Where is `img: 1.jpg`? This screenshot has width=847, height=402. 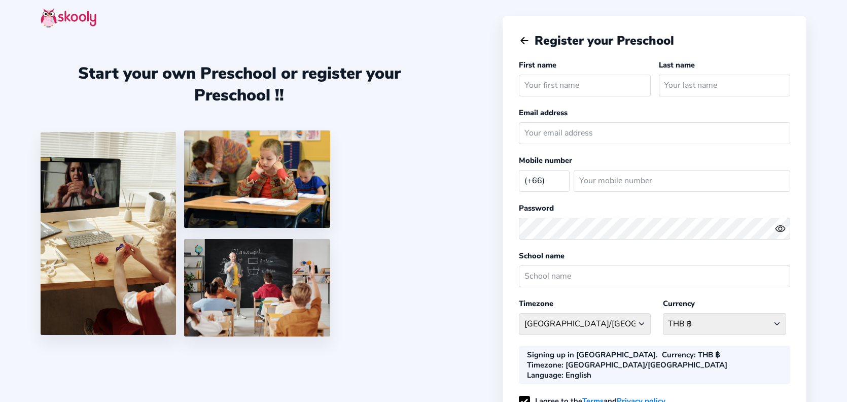
img: 1.jpg is located at coordinates (108, 233).